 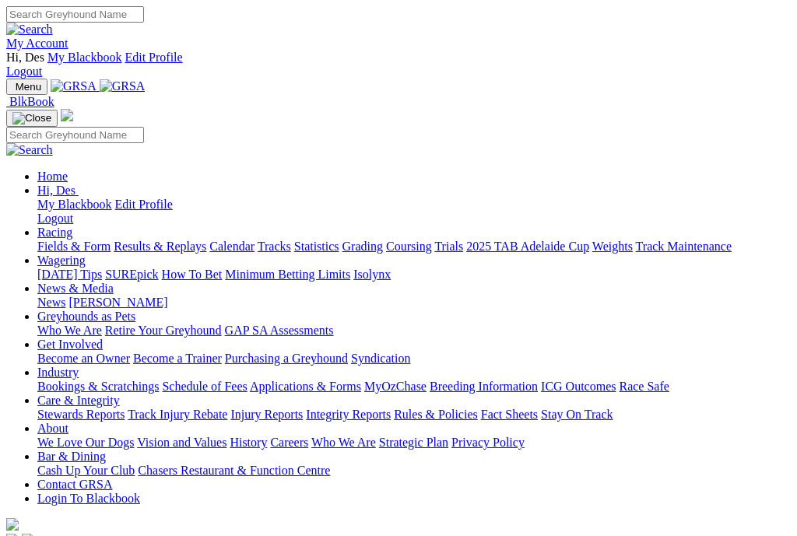 I want to click on div: Racing, so click(x=414, y=247).